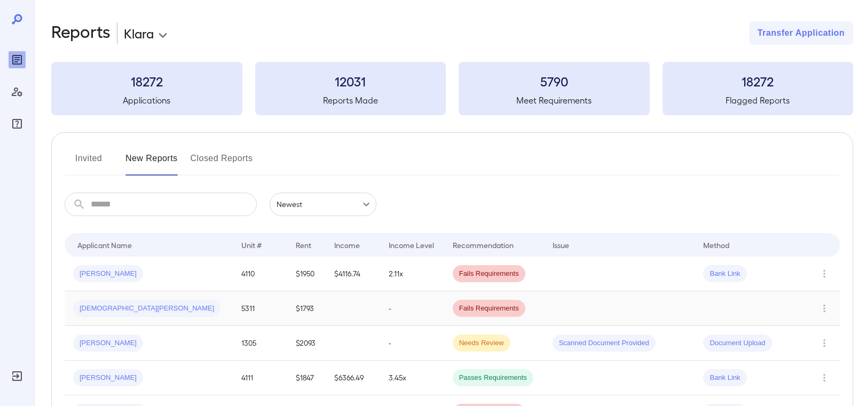  I want to click on button: Invited, so click(89, 163).